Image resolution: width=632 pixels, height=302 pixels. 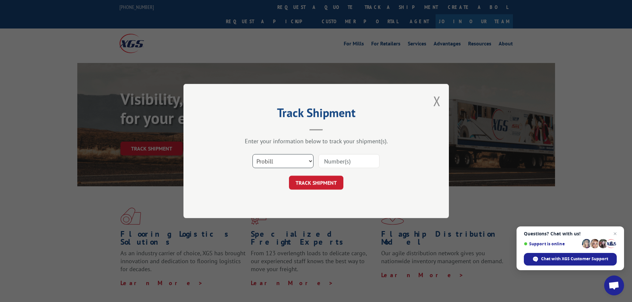 What do you see at coordinates (316, 141) in the screenshot?
I see `div: Enter your information below to track your shipment(s).` at bounding box center [316, 141].